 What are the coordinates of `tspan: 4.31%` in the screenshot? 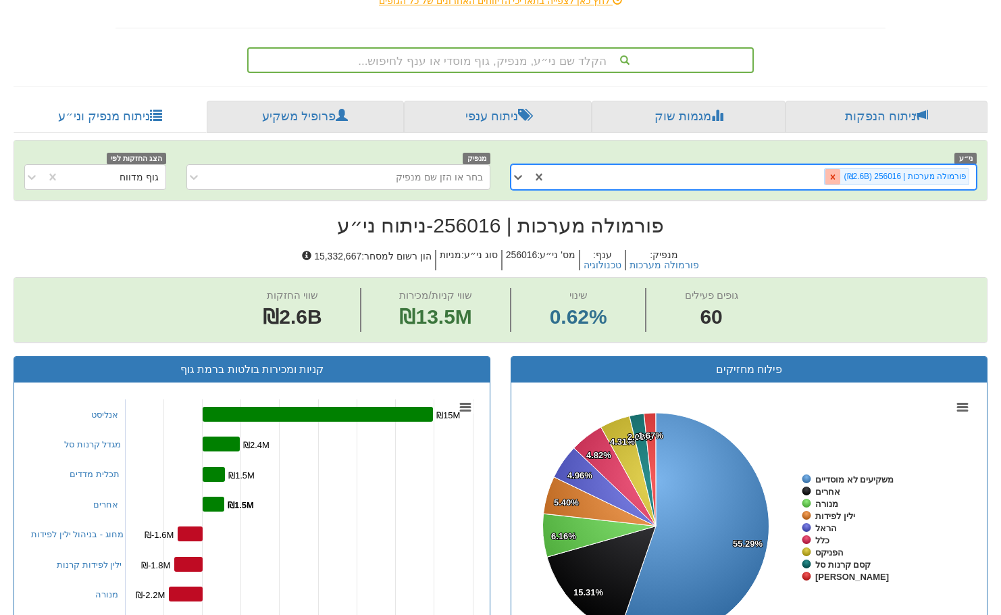 It's located at (622, 441).